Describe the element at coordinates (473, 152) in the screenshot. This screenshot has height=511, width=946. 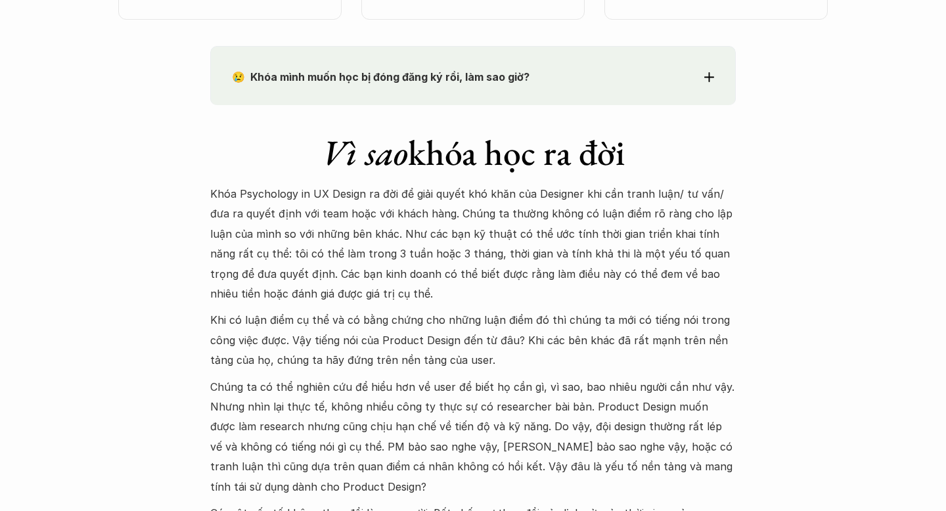
I see `h1: khóa học ra đời` at that location.